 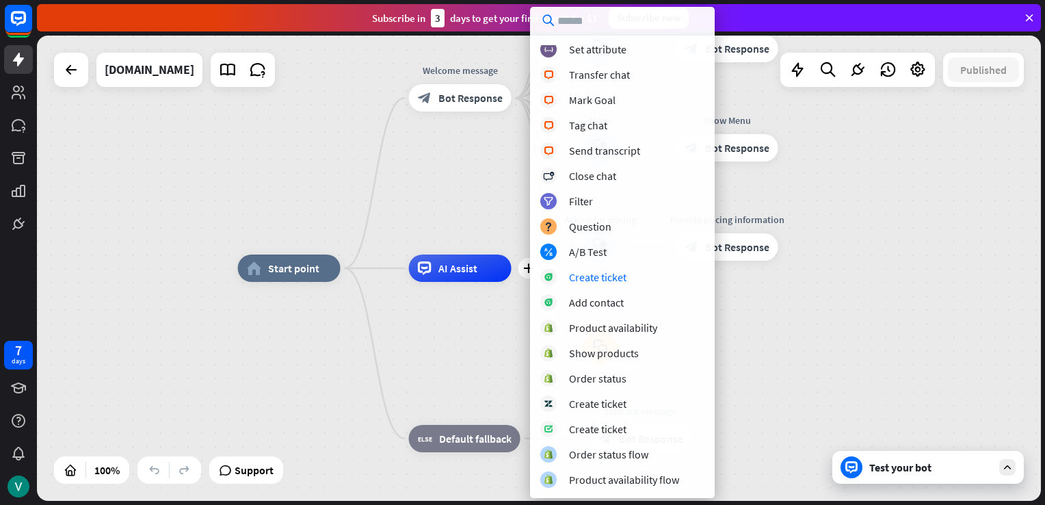 I want to click on div: A/B Test, so click(x=588, y=252).